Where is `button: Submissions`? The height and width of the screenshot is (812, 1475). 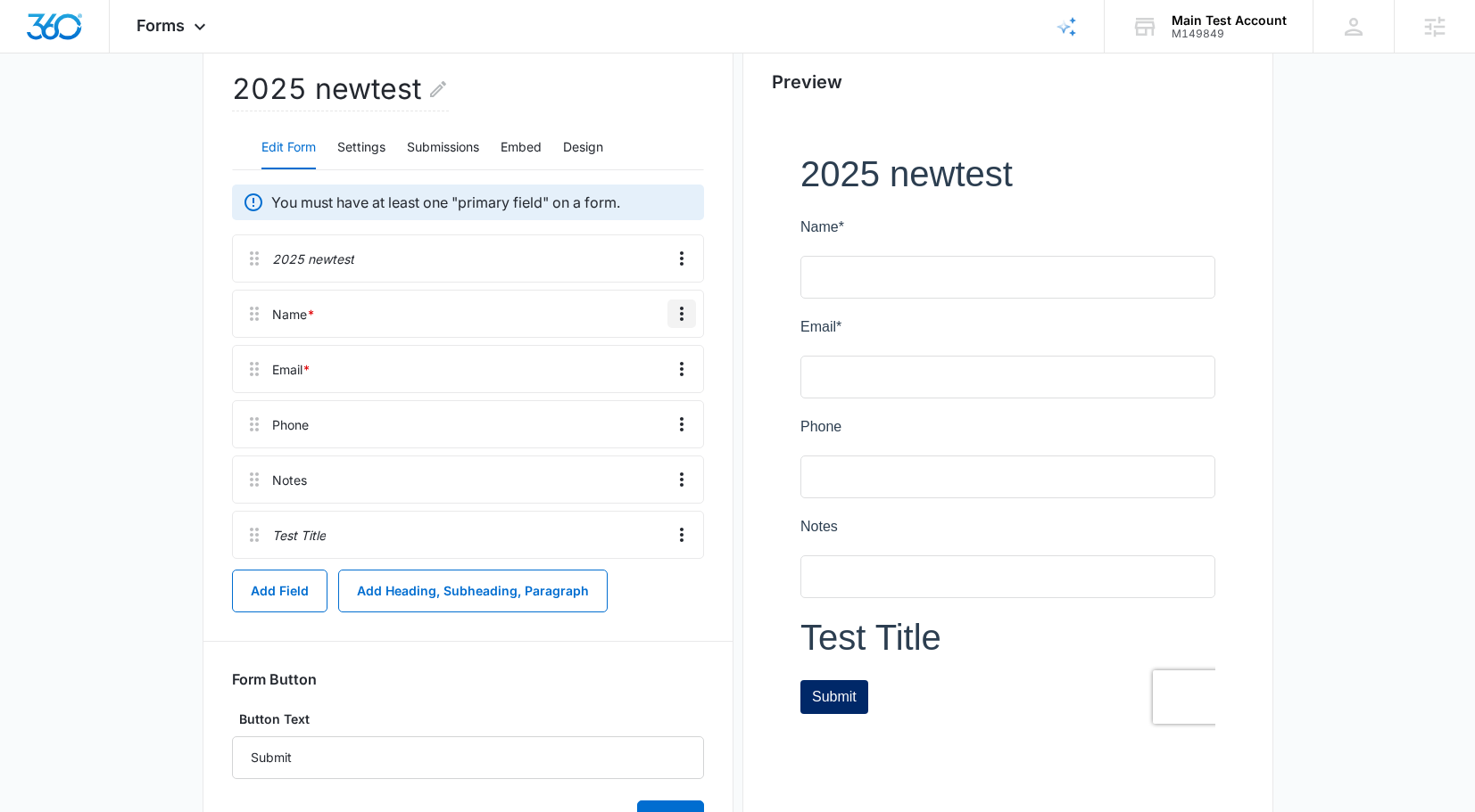 button: Submissions is located at coordinates (442, 148).